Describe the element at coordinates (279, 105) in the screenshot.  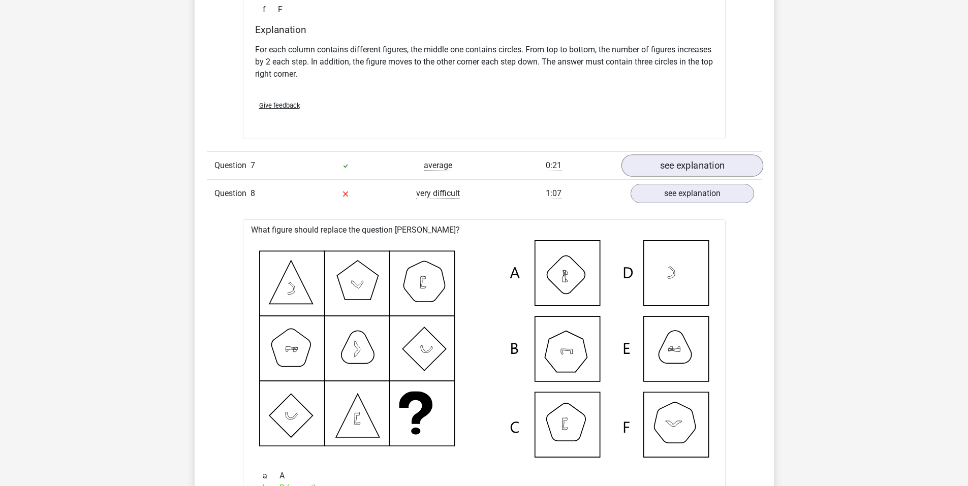
I see `span: Give feedback` at that location.